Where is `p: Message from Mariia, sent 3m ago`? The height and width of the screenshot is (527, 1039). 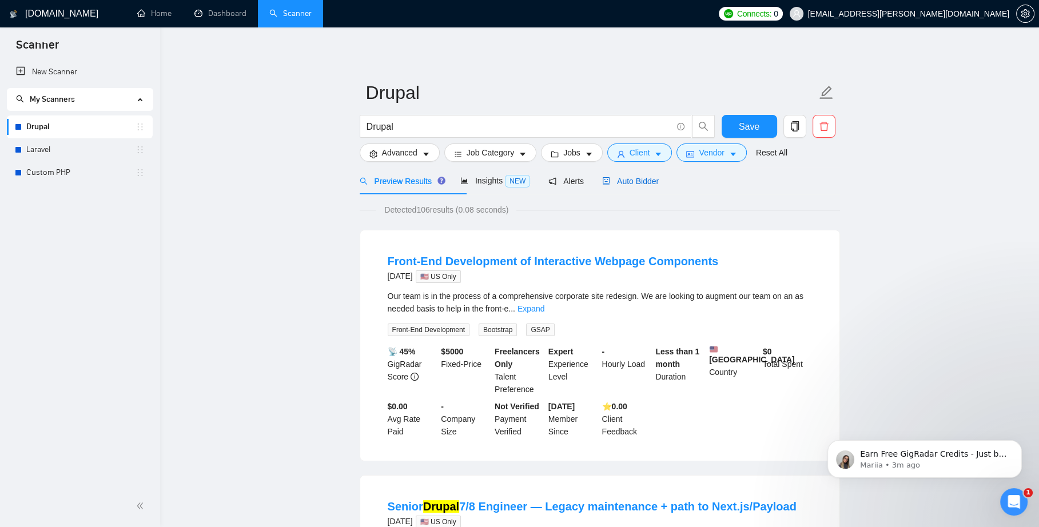 p: Message from Mariia, sent 3m ago is located at coordinates (124, 49).